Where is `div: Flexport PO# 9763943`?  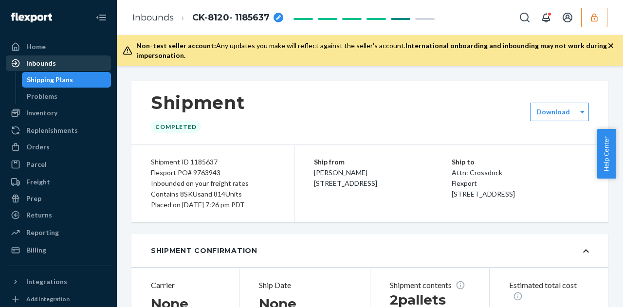
div: Flexport PO# 9763943 is located at coordinates (213, 173).